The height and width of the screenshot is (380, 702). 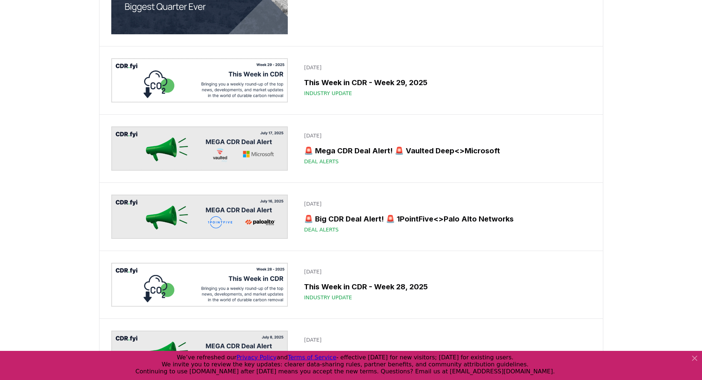 I want to click on h3: This Week in CDR - Week 28, 2025, so click(x=445, y=287).